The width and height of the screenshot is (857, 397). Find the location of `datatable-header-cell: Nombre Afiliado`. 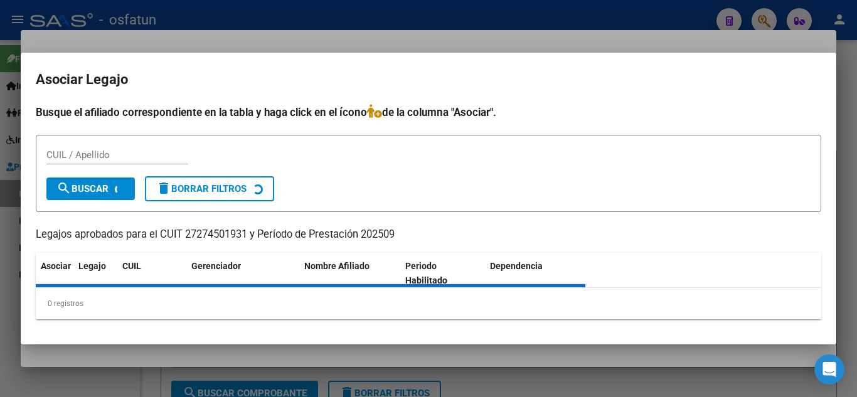

datatable-header-cell: Nombre Afiliado is located at coordinates (349, 274).